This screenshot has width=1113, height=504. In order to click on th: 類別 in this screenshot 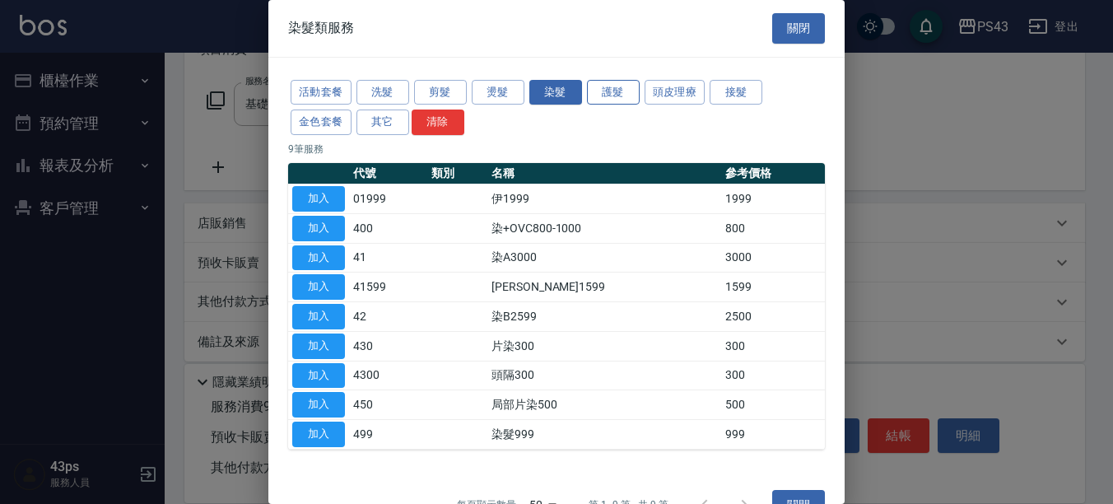, I will do `click(457, 174)`.